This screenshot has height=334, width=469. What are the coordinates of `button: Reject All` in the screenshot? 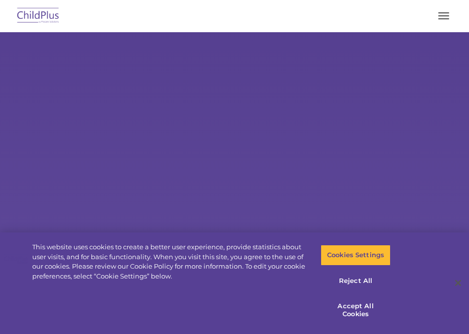 It's located at (356, 281).